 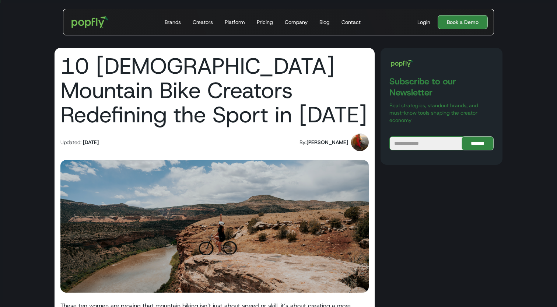 What do you see at coordinates (423, 22) in the screenshot?
I see `div: Login` at bounding box center [423, 22].